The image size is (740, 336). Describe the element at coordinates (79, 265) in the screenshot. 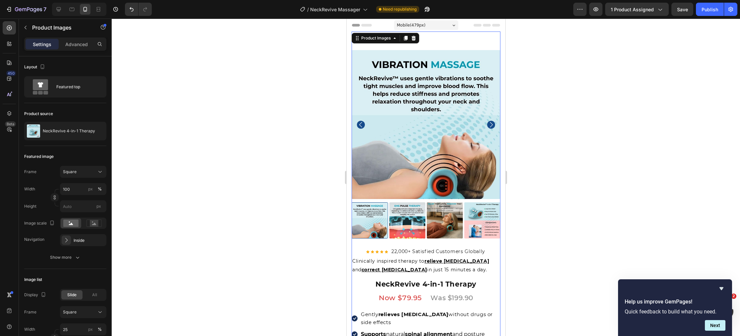

I see `h2: NeckRevive 4-in-1 Therapy` at that location.